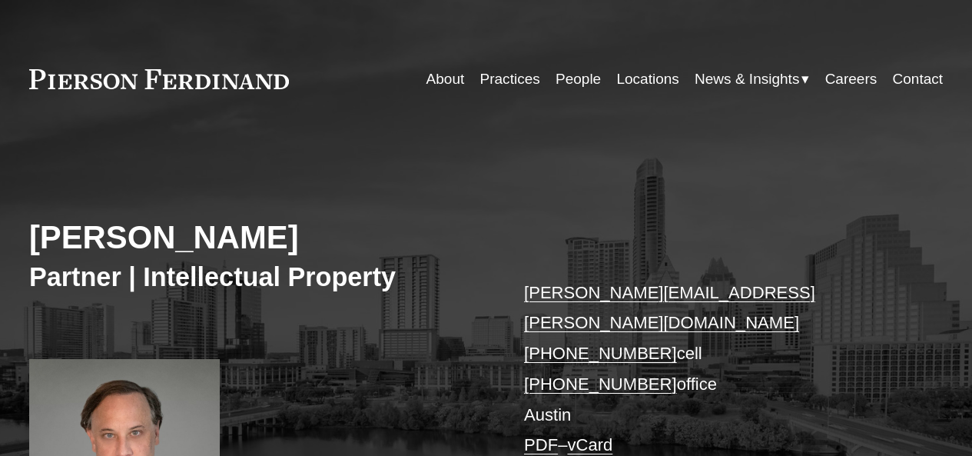 The image size is (972, 456). I want to click on a: Careers, so click(851, 79).